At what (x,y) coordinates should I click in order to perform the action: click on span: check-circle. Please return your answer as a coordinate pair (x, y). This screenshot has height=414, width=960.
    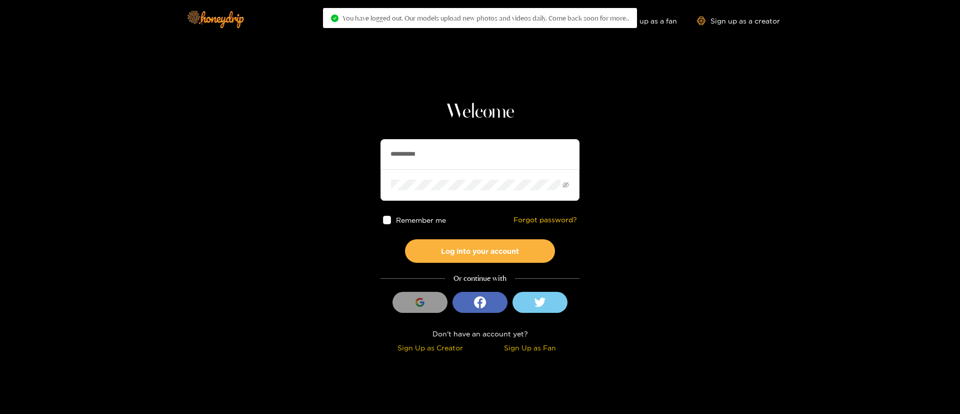
    Looking at the image, I should click on (335, 18).